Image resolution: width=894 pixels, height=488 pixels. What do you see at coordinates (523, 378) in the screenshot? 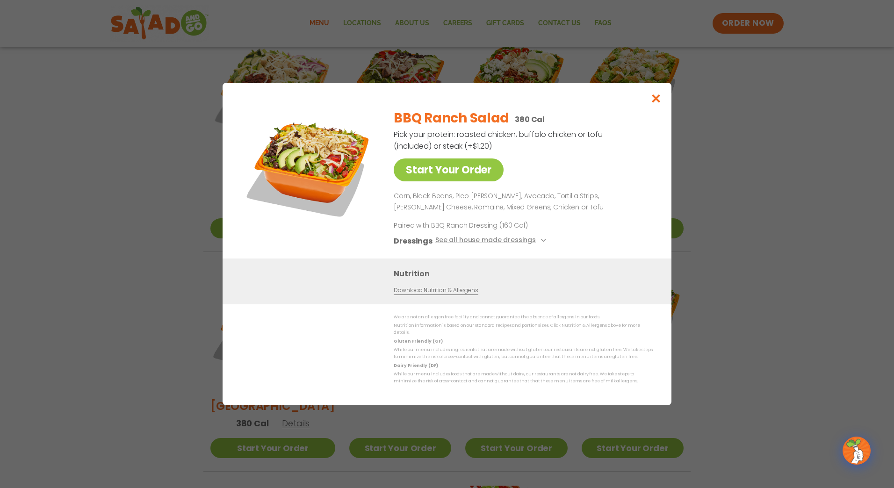
I see `p: While our menu includes foods that are made without dairy, our restaurants are not dairy free. We...` at bounding box center [523, 378].